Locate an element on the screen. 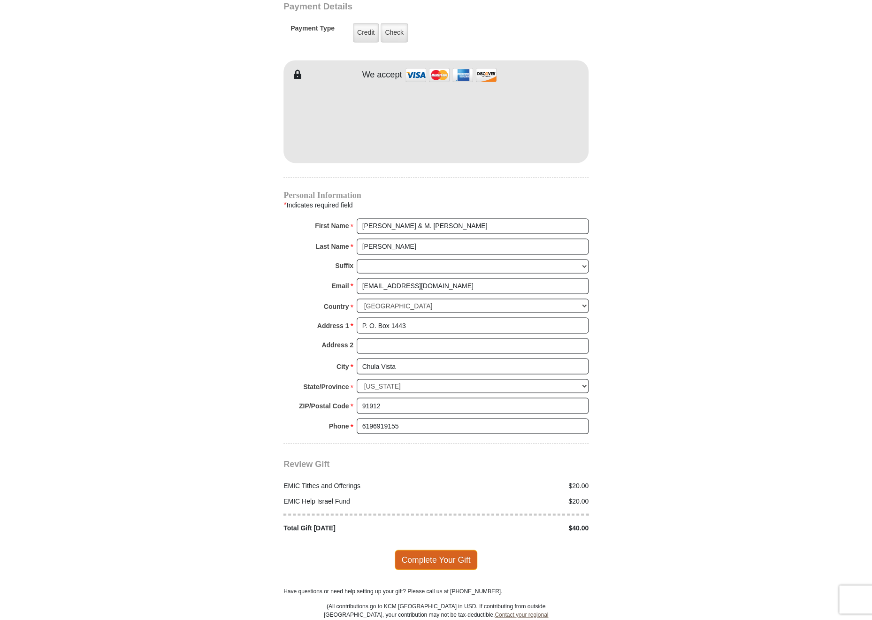 The width and height of the screenshot is (872, 620). span: Complete Your Gift is located at coordinates (436, 560).